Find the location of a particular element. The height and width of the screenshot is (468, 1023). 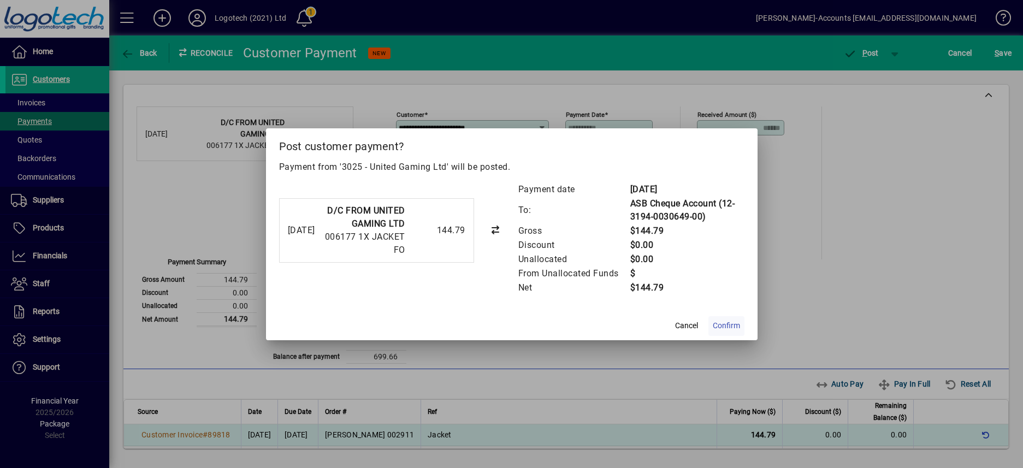

button: Confirm is located at coordinates (726, 326).